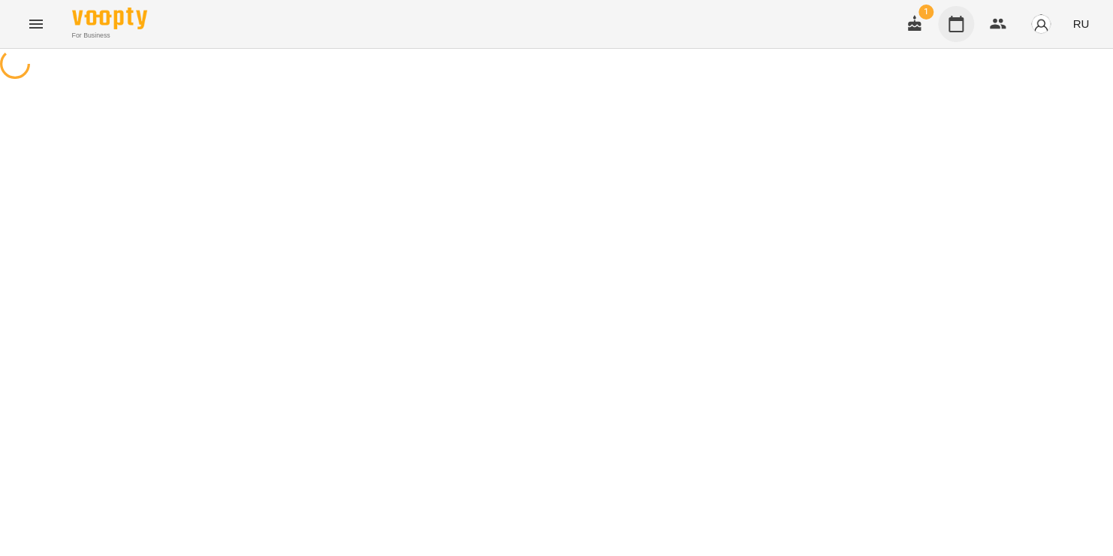 This screenshot has height=556, width=1113. Describe the element at coordinates (110, 35) in the screenshot. I see `span: For Business` at that location.